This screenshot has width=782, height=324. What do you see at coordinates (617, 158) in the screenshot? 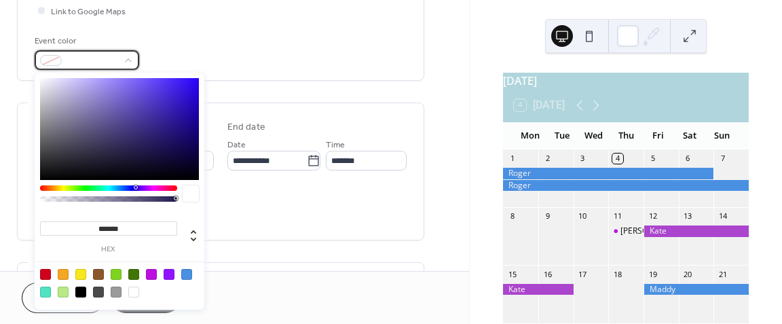
I see `div: 4` at bounding box center [617, 158].